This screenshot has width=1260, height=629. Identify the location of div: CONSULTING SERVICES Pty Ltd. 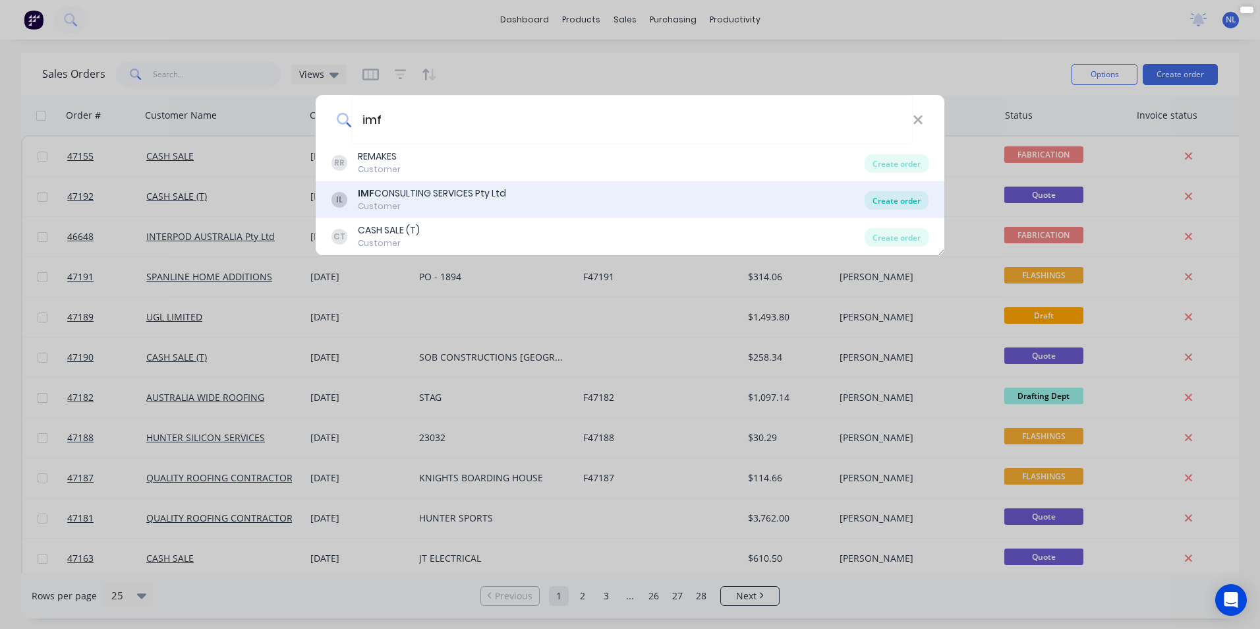
(432, 193).